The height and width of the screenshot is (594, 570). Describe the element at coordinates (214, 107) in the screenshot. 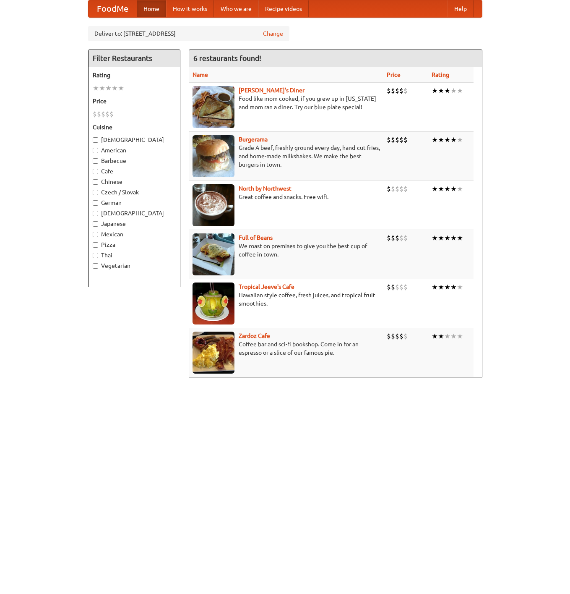

I see `img: sallys.jpg` at that location.